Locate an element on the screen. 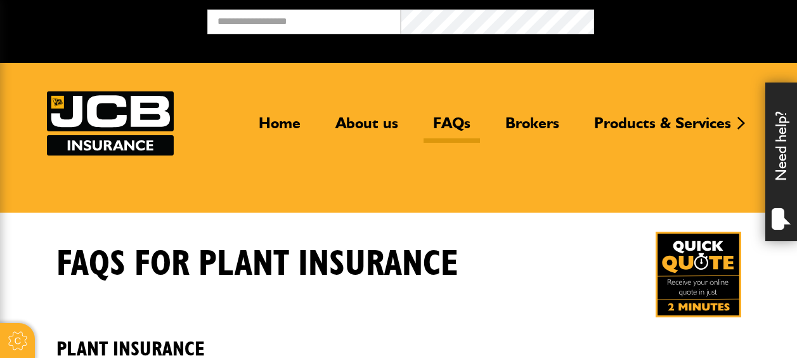  div: Need help? is located at coordinates (781, 162).